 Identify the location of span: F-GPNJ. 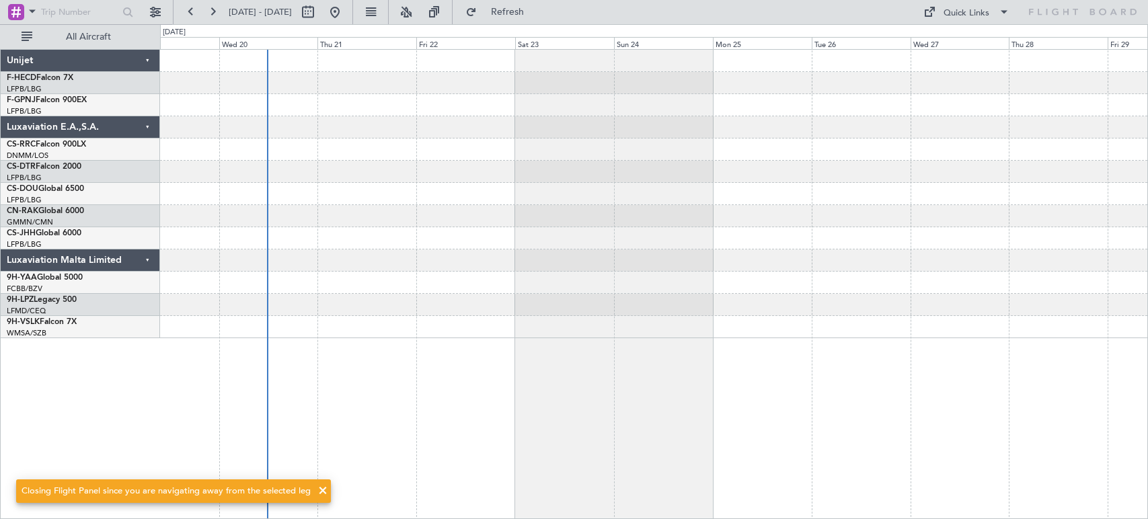
(21, 100).